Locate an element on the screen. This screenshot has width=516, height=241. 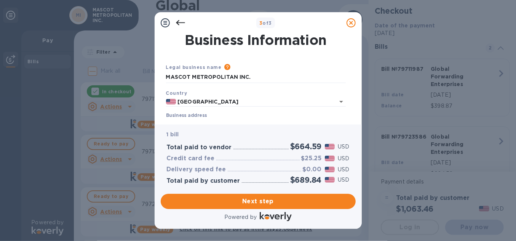
h3: $0.00 is located at coordinates (312, 170).